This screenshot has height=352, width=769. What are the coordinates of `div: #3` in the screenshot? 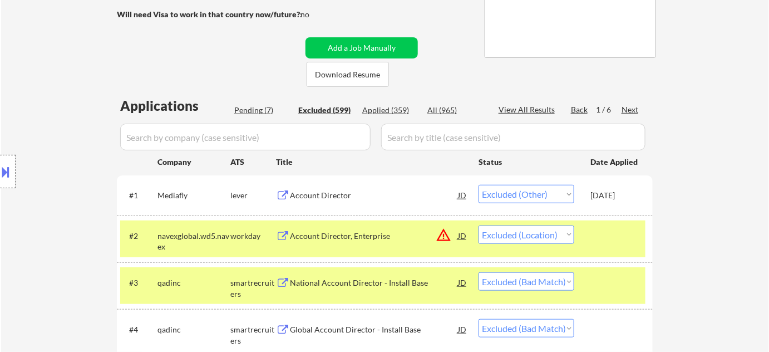 It's located at (139, 283).